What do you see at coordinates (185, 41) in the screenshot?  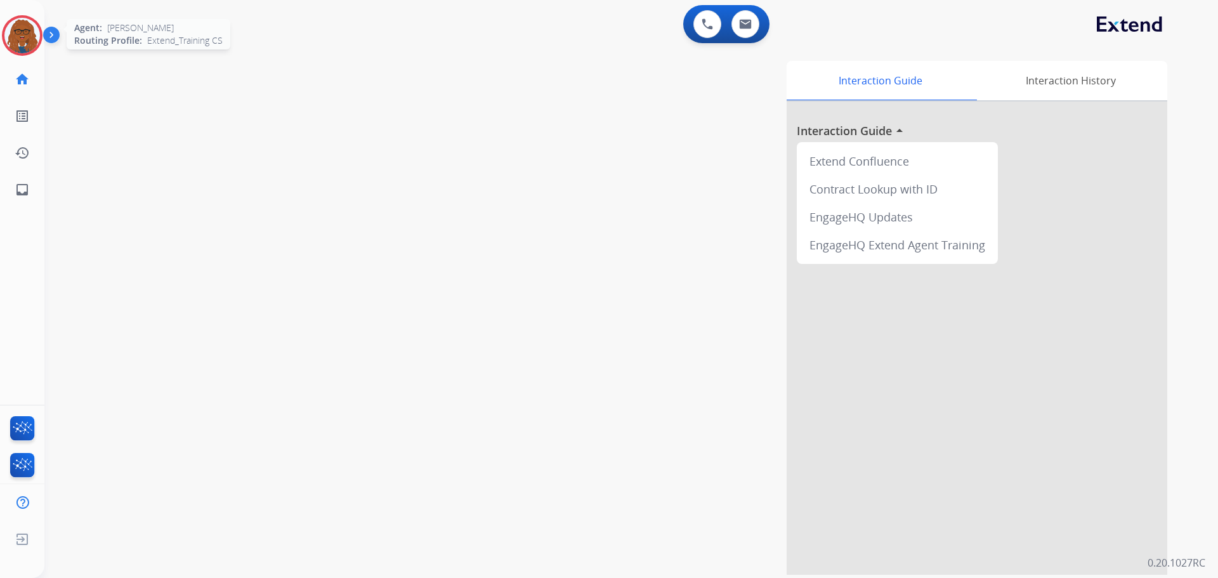 I see `span: Extend_Training CS` at bounding box center [185, 41].